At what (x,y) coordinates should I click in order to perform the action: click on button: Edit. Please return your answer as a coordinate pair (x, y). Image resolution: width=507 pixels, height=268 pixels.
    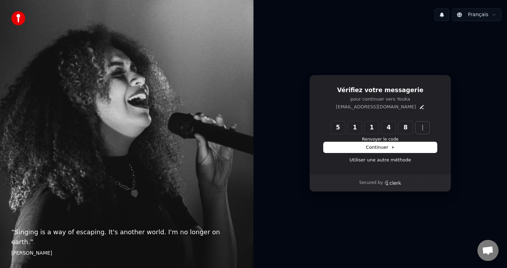
    Looking at the image, I should click on (422, 107).